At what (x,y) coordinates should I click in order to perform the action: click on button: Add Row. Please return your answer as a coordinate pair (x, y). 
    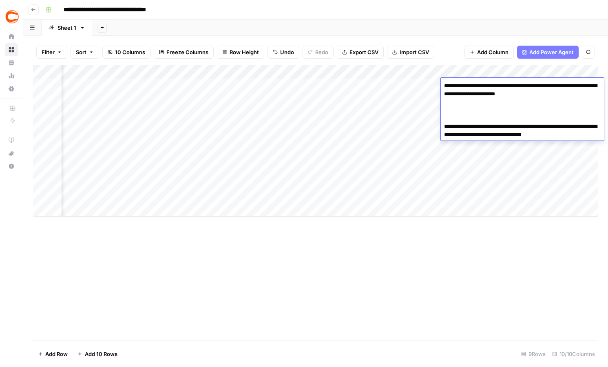
    Looking at the image, I should click on (53, 354).